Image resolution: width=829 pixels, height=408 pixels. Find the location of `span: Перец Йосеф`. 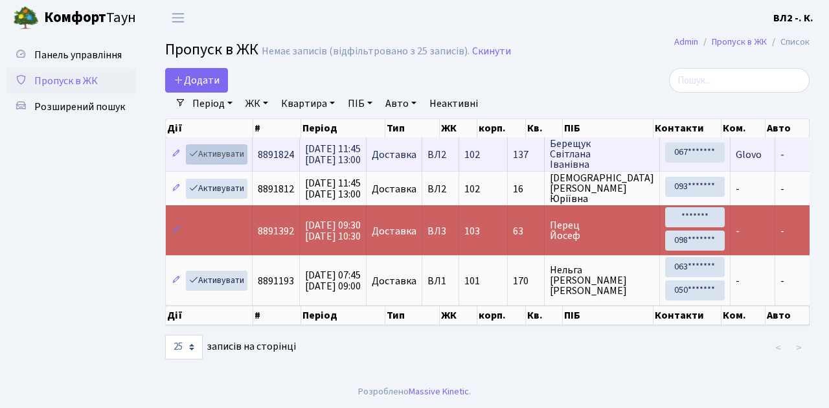

span: Перец Йосеф is located at coordinates (602, 231).